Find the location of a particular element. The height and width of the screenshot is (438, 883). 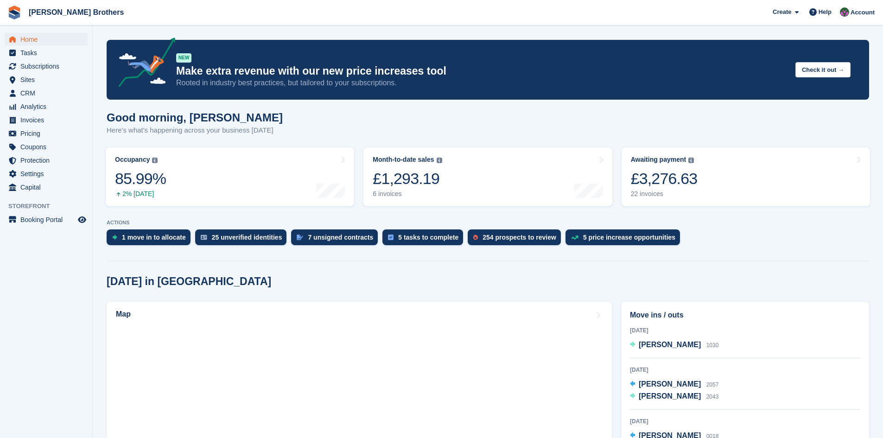

h2: Map is located at coordinates (123, 314).